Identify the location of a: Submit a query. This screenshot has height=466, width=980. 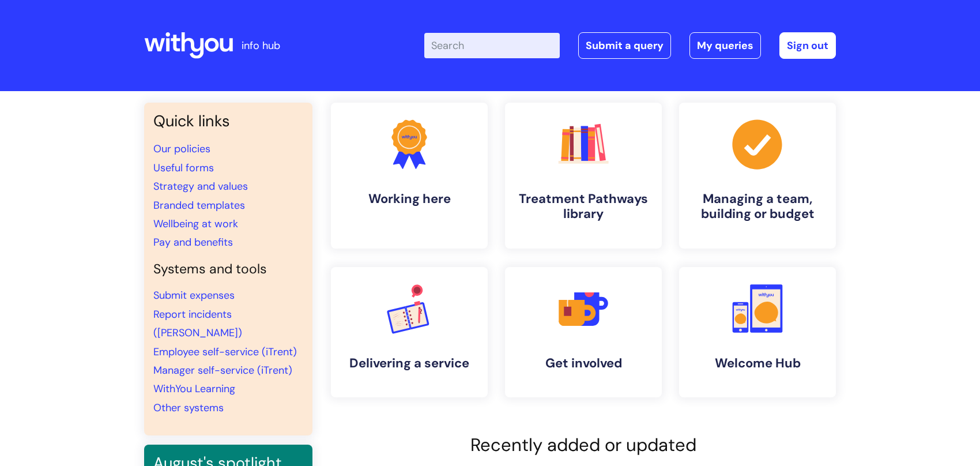
(624, 46).